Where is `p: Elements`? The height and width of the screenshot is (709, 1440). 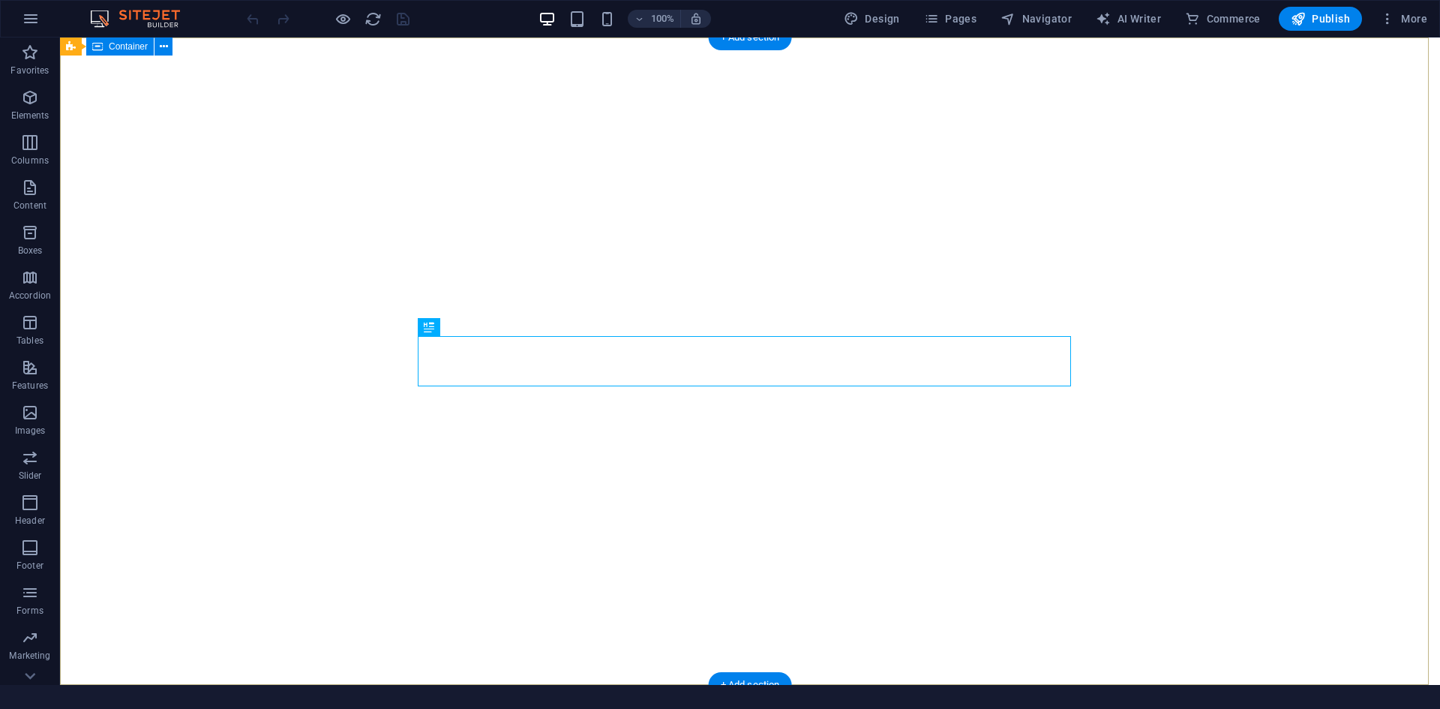
p: Elements is located at coordinates (30, 116).